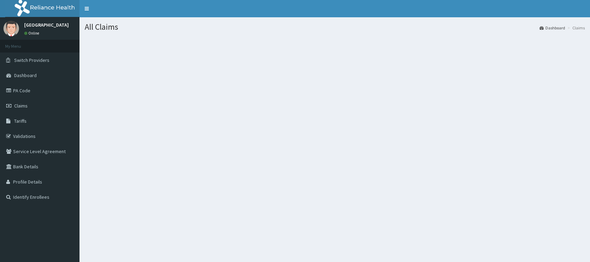 The width and height of the screenshot is (590, 262). What do you see at coordinates (25, 75) in the screenshot?
I see `span: Dashboard` at bounding box center [25, 75].